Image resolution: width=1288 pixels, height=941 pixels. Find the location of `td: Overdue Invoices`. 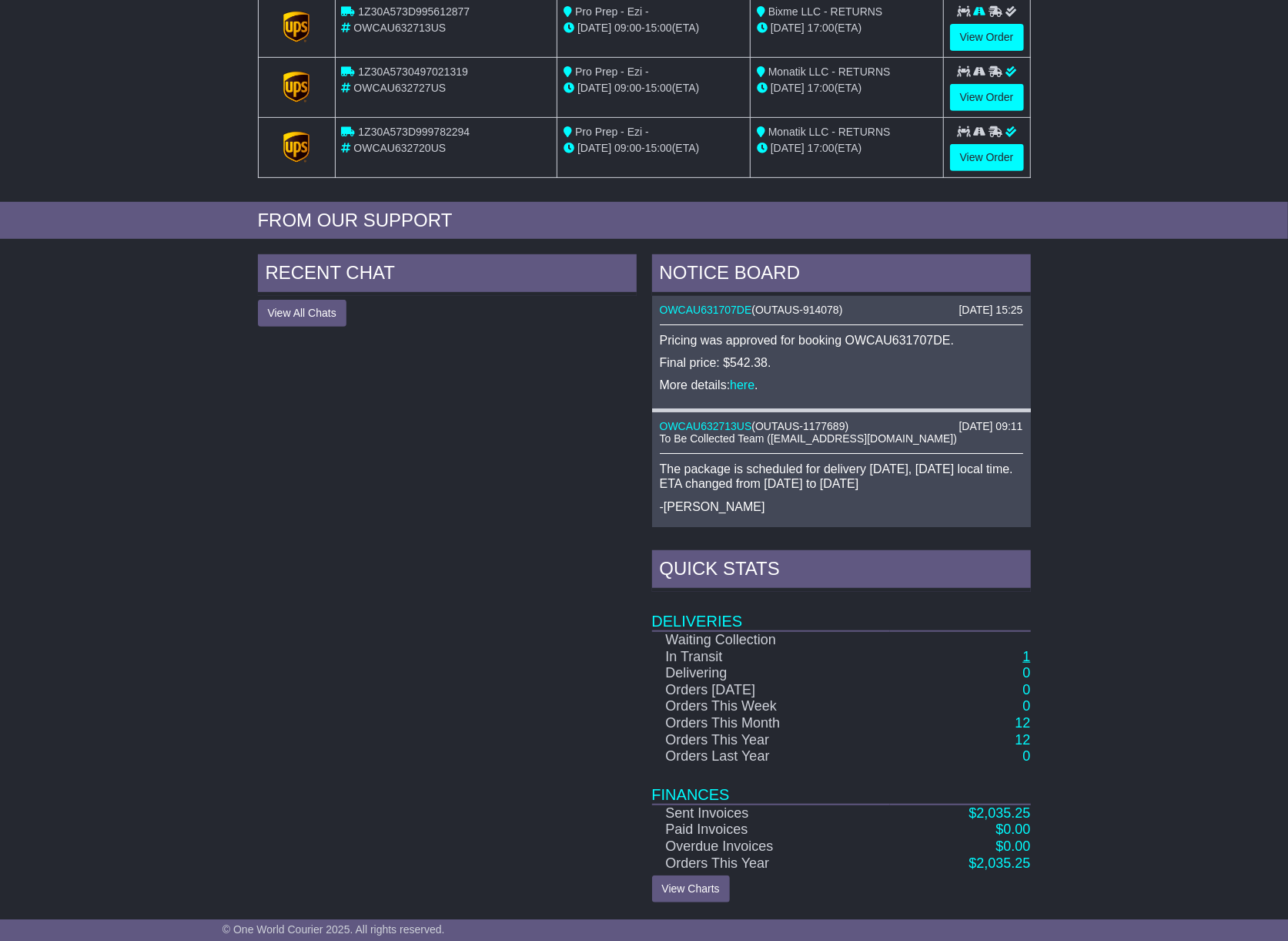

td: Overdue Invoices is located at coordinates (771, 846).